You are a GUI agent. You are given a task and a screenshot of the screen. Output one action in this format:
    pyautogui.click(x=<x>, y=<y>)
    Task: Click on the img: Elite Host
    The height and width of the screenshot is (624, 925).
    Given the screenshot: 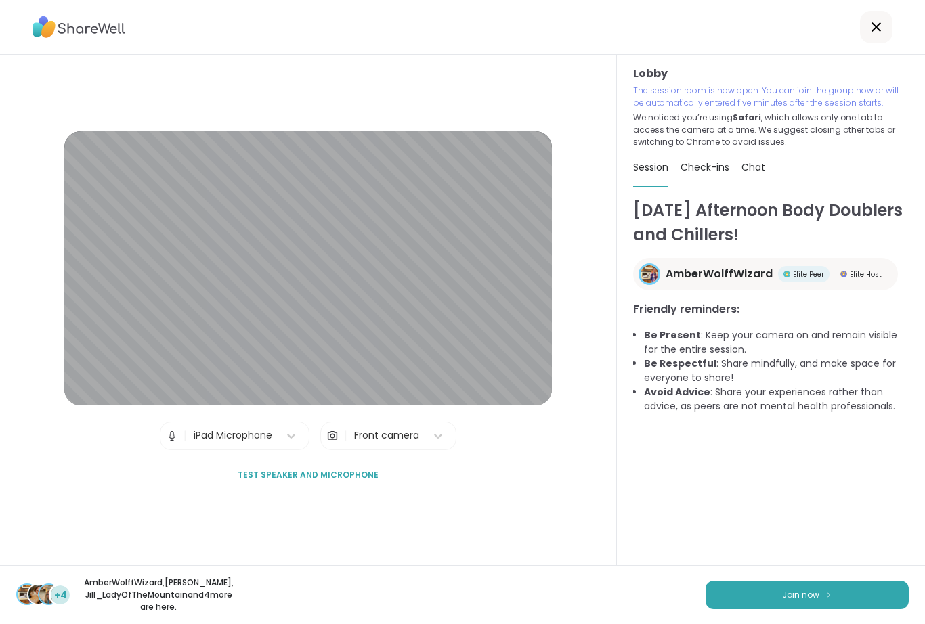 What is the action you would take?
    pyautogui.click(x=843, y=274)
    